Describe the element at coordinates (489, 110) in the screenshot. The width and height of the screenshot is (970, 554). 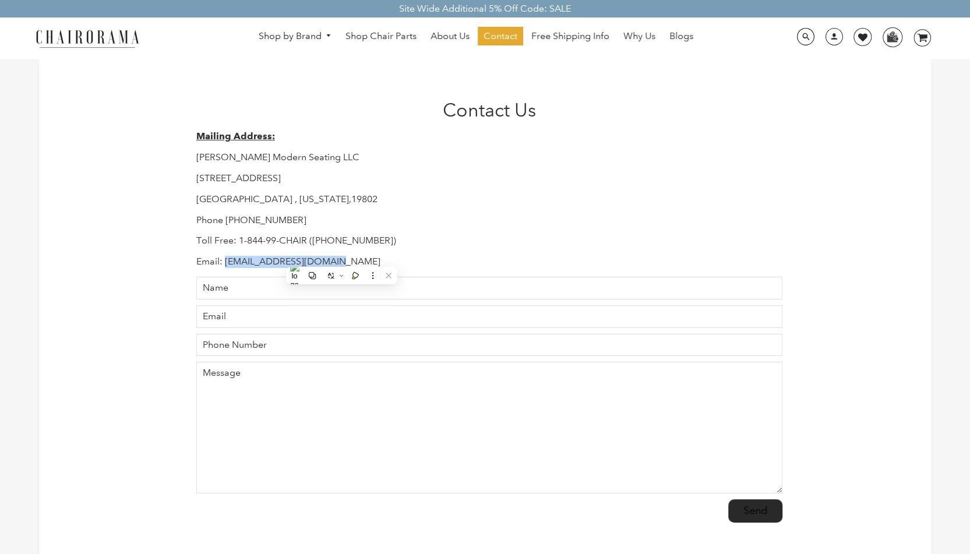
I see `h1: Contact Us` at that location.